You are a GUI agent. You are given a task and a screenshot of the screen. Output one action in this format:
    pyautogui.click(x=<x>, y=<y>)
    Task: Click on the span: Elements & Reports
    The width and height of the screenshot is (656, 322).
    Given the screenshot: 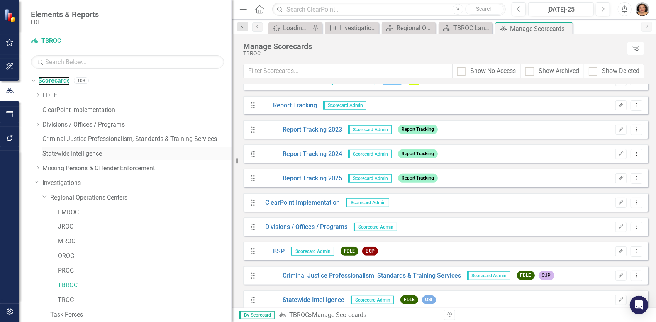 What is the action you would take?
    pyautogui.click(x=65, y=14)
    